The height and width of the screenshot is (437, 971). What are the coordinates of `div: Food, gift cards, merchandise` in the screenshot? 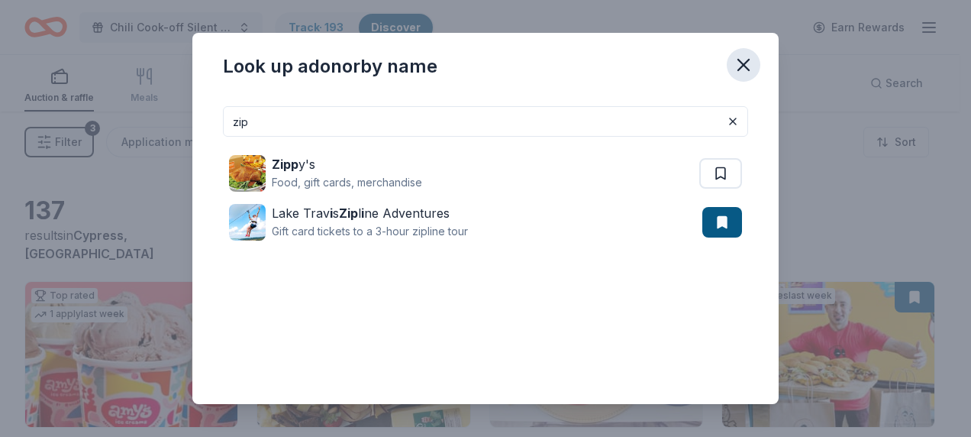 It's located at (347, 182).